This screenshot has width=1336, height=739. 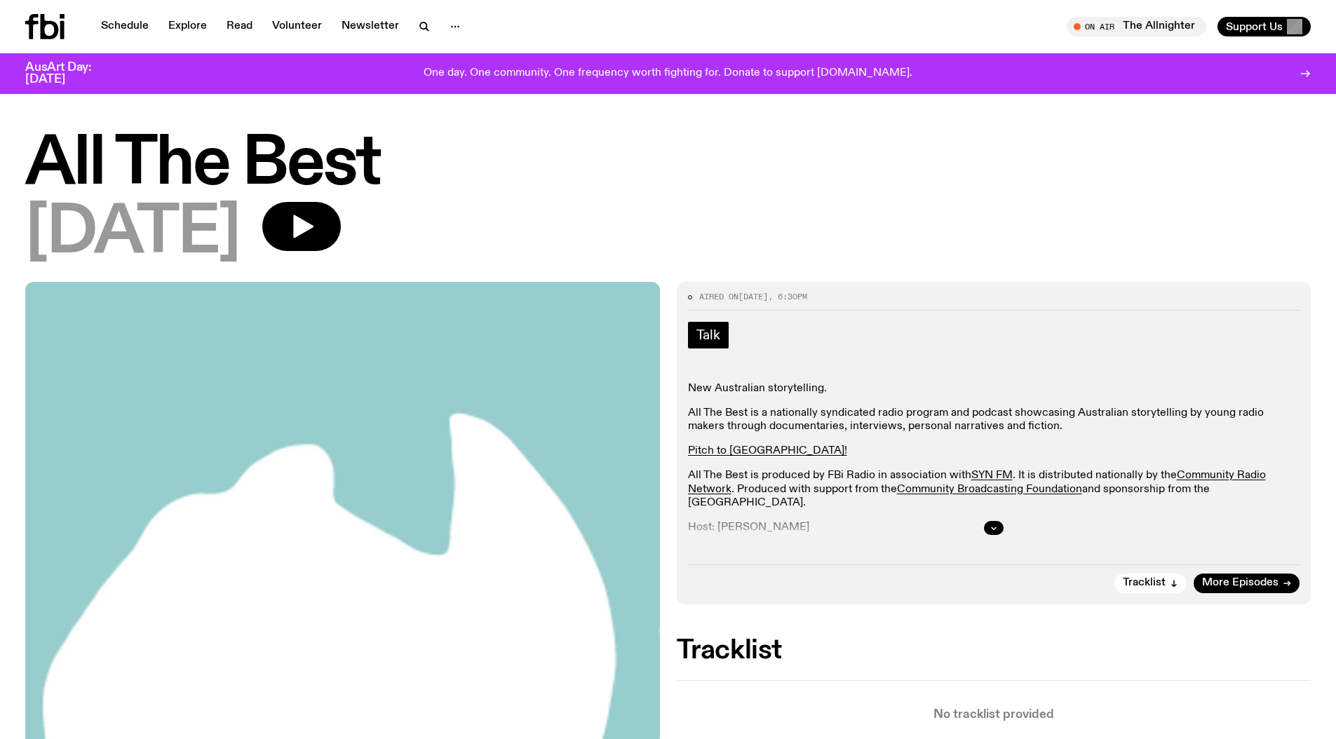 What do you see at coordinates (297, 27) in the screenshot?
I see `a: Volunteer` at bounding box center [297, 27].